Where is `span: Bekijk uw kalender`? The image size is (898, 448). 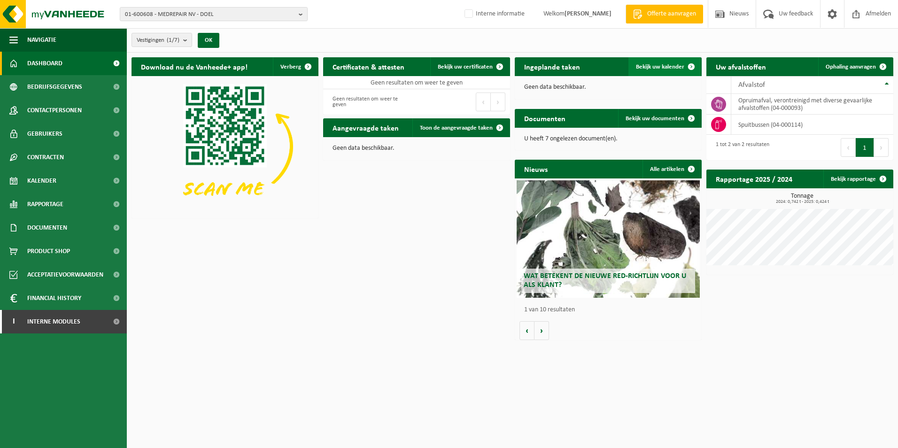
span: Bekijk uw kalender is located at coordinates (660, 67).